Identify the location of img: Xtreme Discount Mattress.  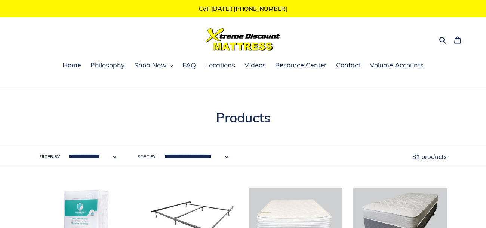
(243, 39).